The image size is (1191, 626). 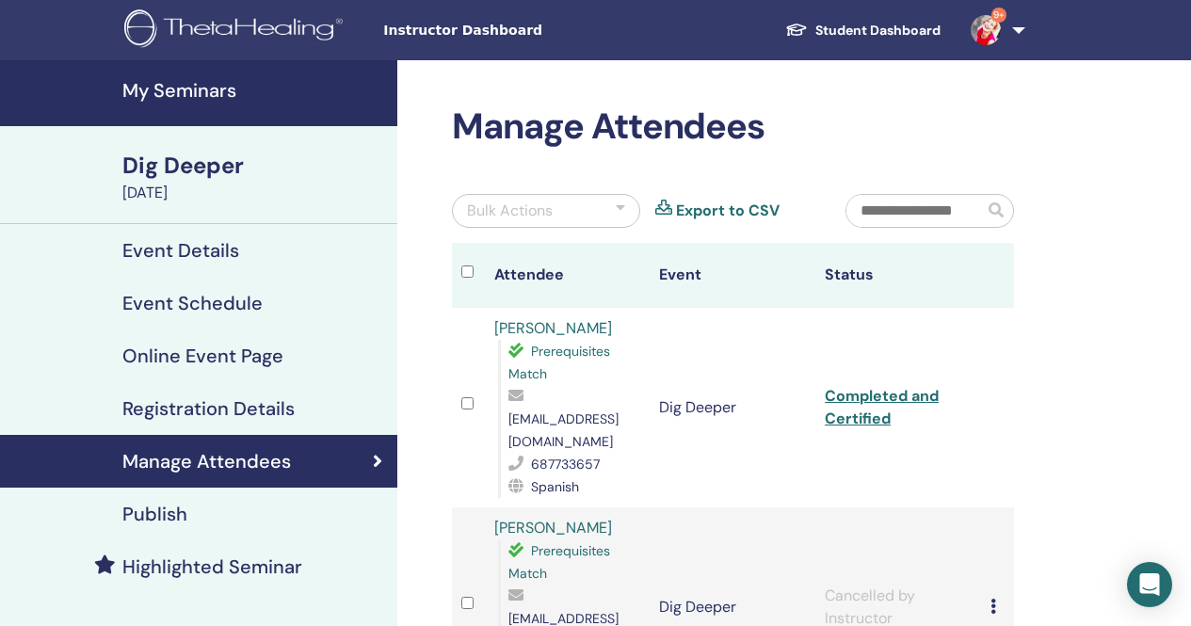 I want to click on img: default.jpg, so click(x=986, y=30).